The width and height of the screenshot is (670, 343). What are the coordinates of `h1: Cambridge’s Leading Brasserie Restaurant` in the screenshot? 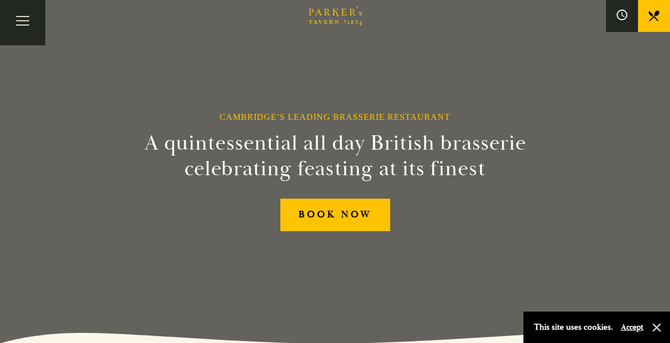 It's located at (335, 117).